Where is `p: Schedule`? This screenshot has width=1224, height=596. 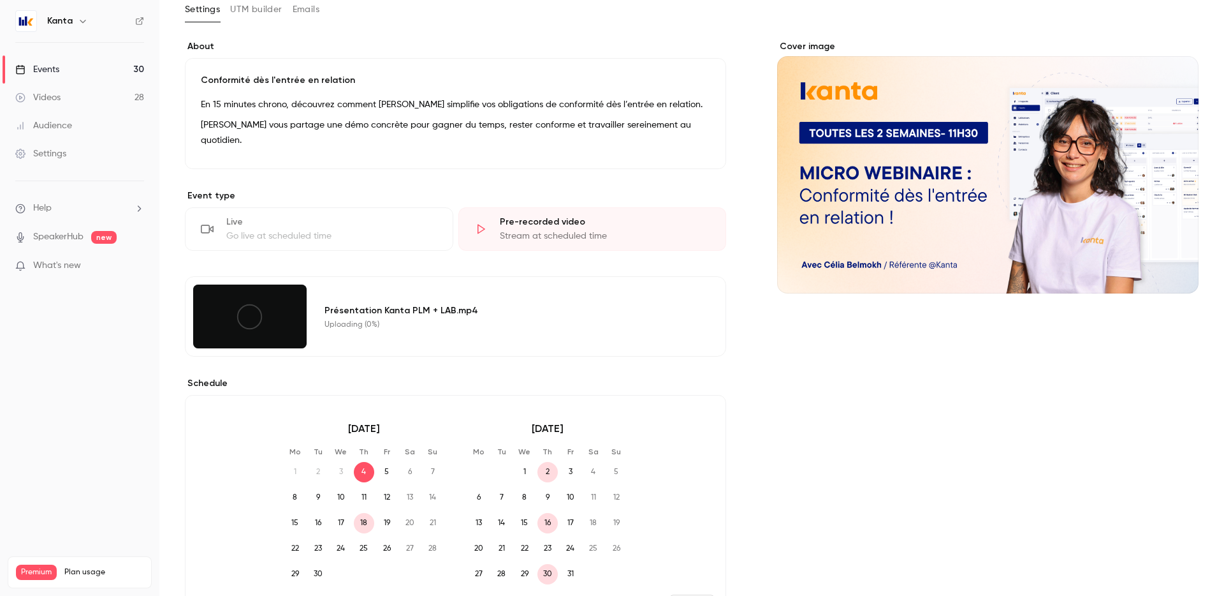
p: Schedule is located at coordinates (455, 383).